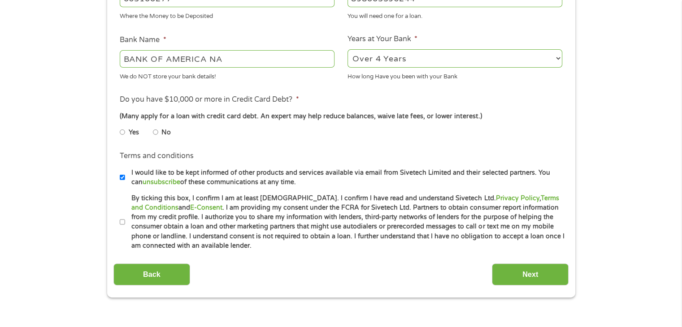 Image resolution: width=682 pixels, height=327 pixels. Describe the element at coordinates (341, 117) in the screenshot. I see `div: (Many apply for a loan with credit card debt. An expert may help reduce balances, waive late fees...` at that location.